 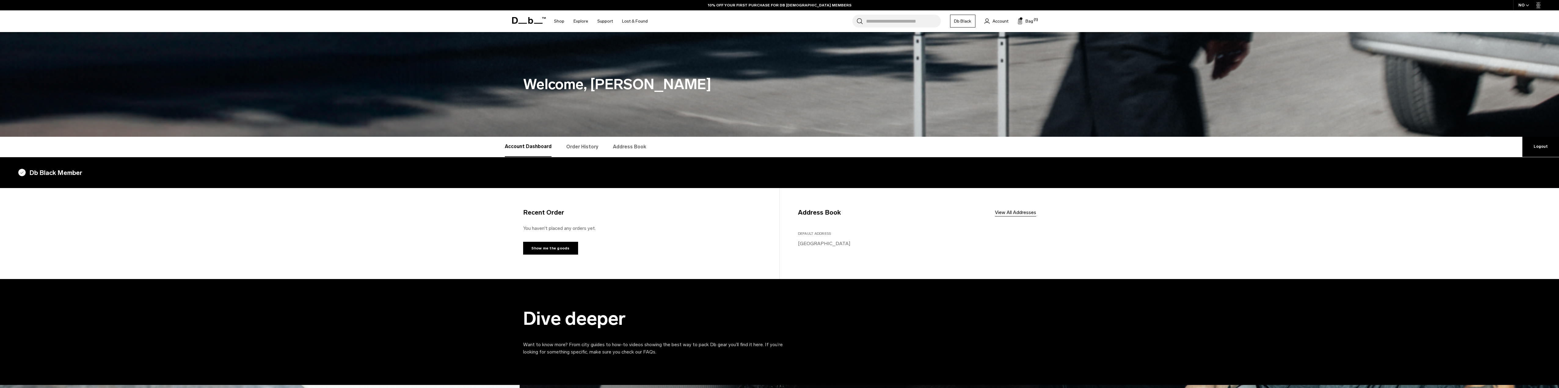 What do you see at coordinates (544, 213) in the screenshot?
I see `h4: Recent Order` at bounding box center [544, 213].